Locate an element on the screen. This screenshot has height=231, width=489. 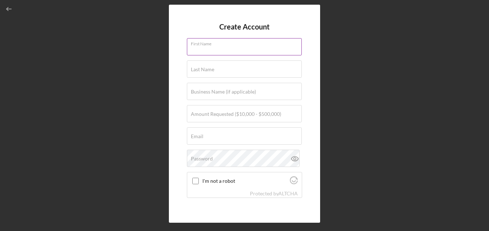
h4: Create Account is located at coordinates (245, 27).